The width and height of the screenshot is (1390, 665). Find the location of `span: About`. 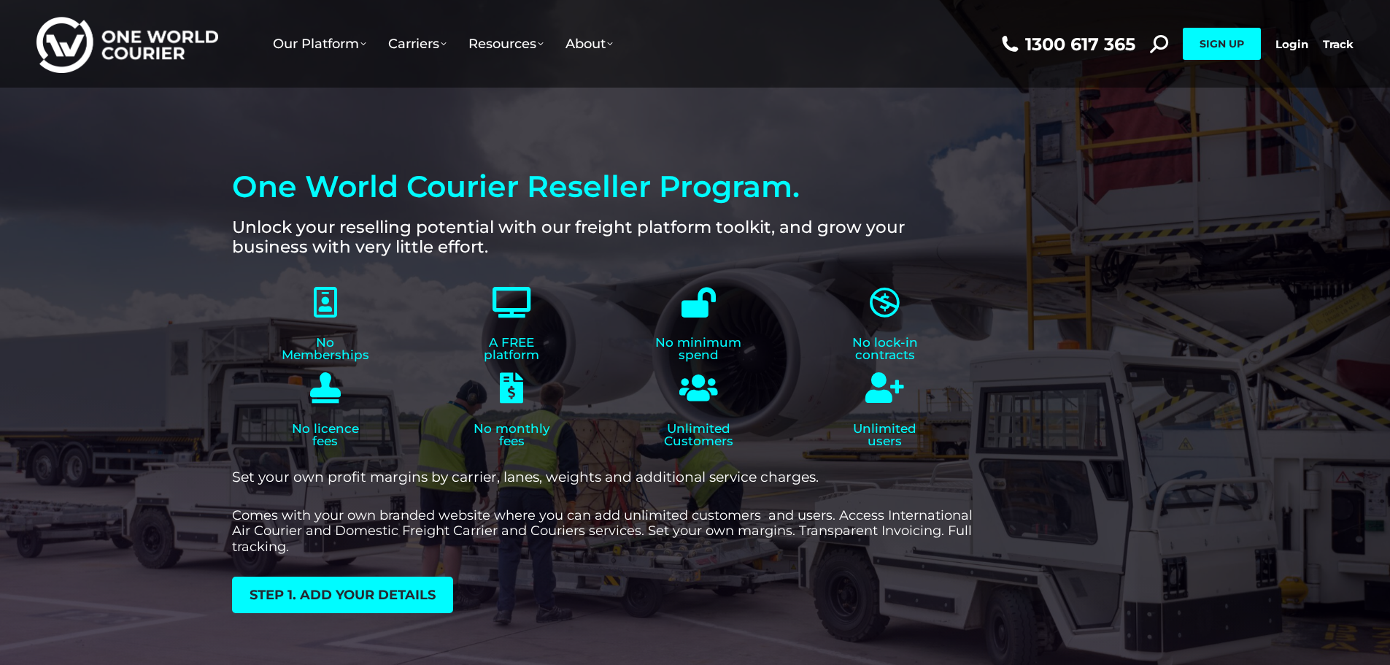

span: About is located at coordinates (589, 44).